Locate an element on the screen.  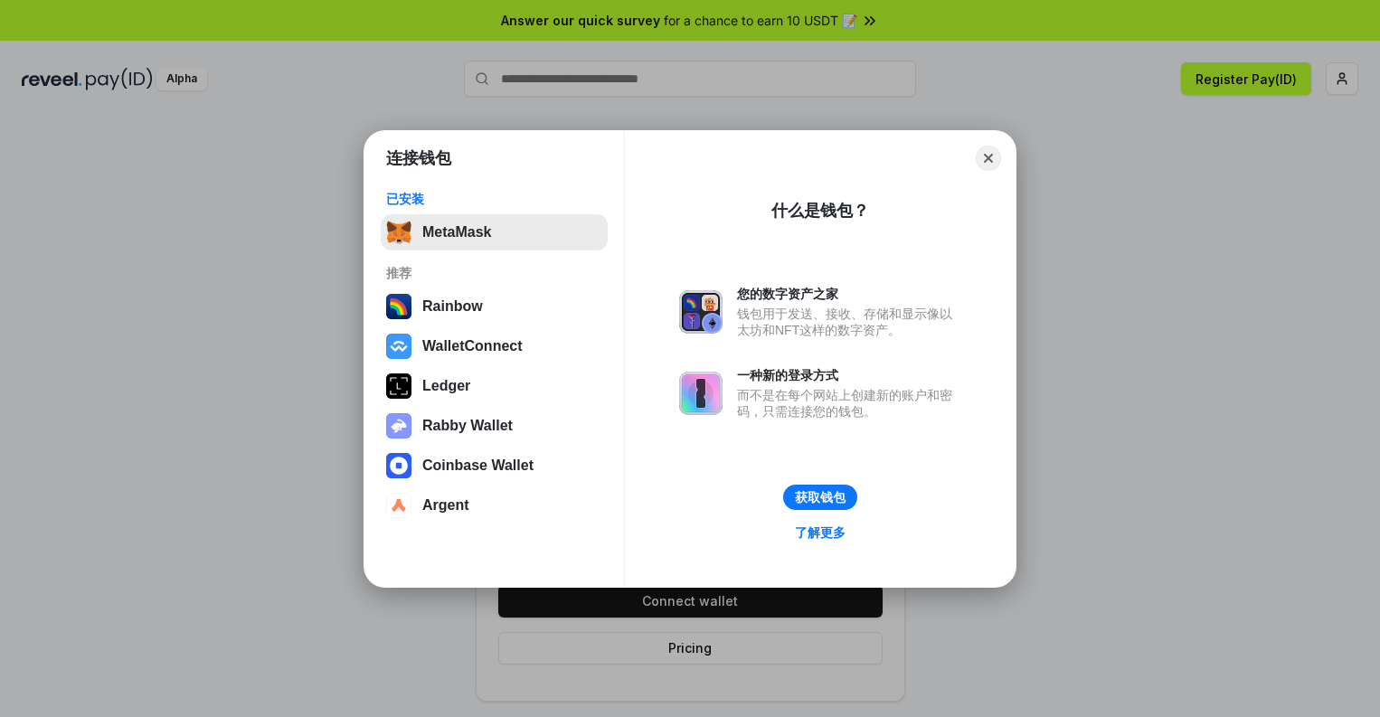
button: Rabby Wallet is located at coordinates (494, 426).